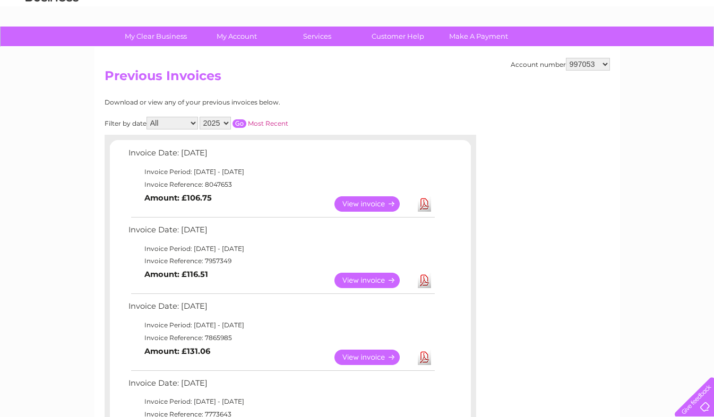 This screenshot has width=714, height=417. What do you see at coordinates (599, 49) in the screenshot?
I see `a: Telecoms` at bounding box center [599, 49].